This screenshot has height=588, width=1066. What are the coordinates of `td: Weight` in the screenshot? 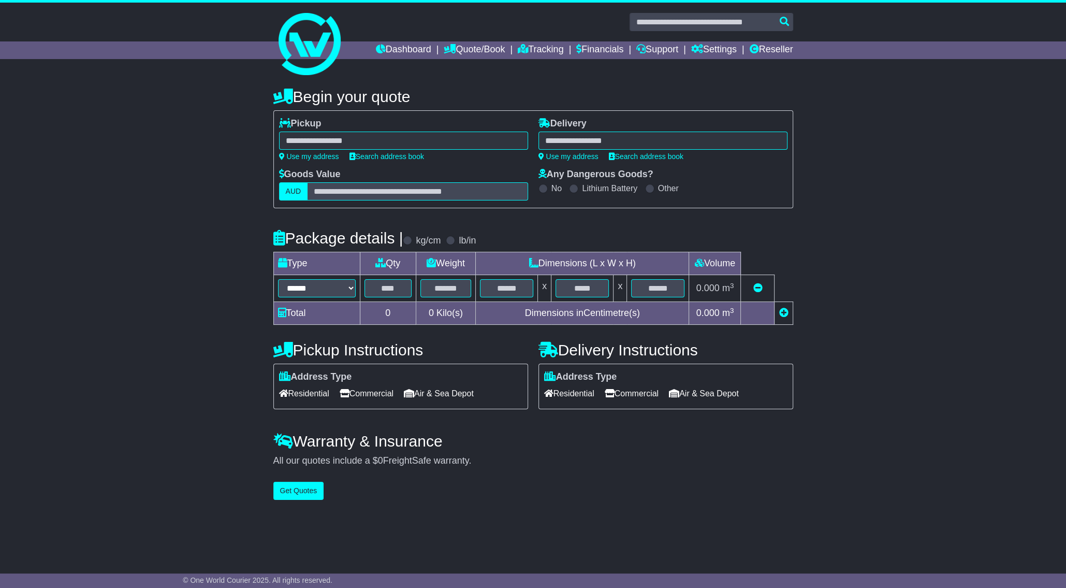 It's located at (445, 264).